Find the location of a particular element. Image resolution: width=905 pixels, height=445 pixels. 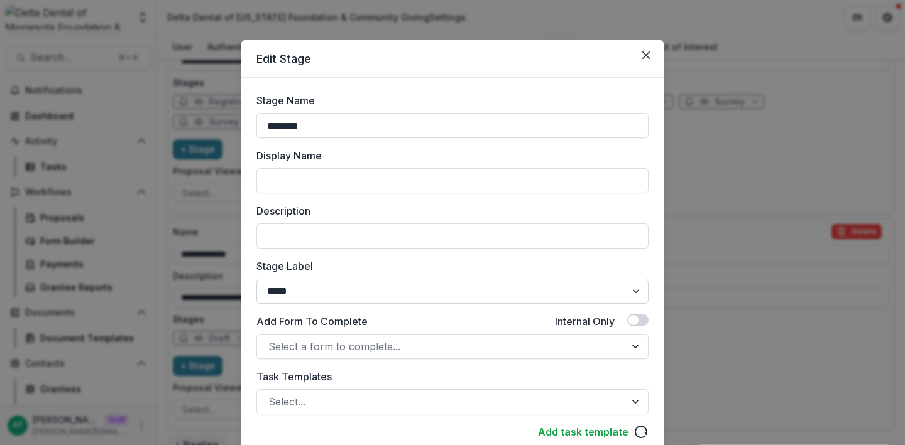

label: Add Form To Complete is located at coordinates (312, 322).